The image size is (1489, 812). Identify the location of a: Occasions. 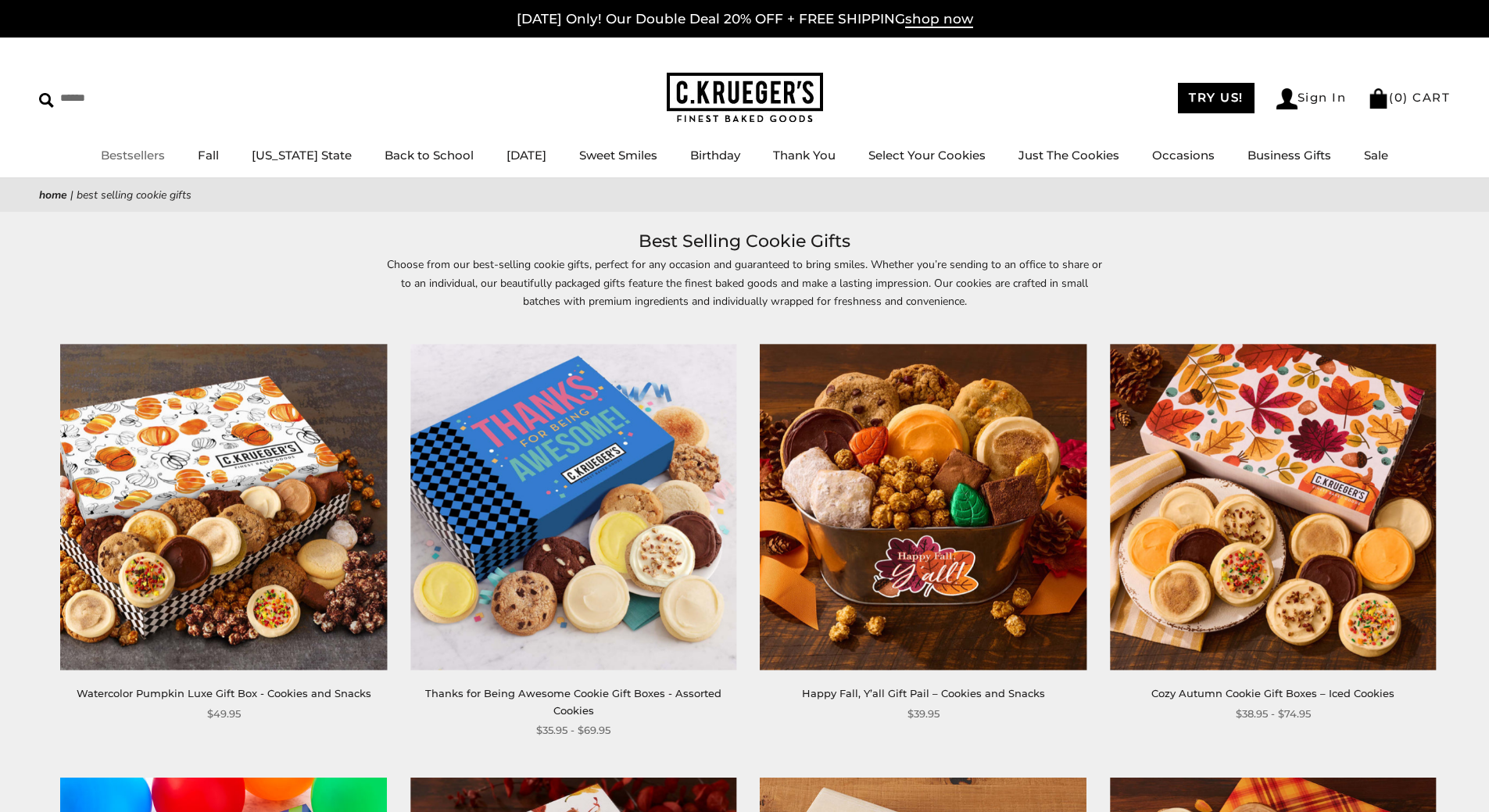
(1183, 155).